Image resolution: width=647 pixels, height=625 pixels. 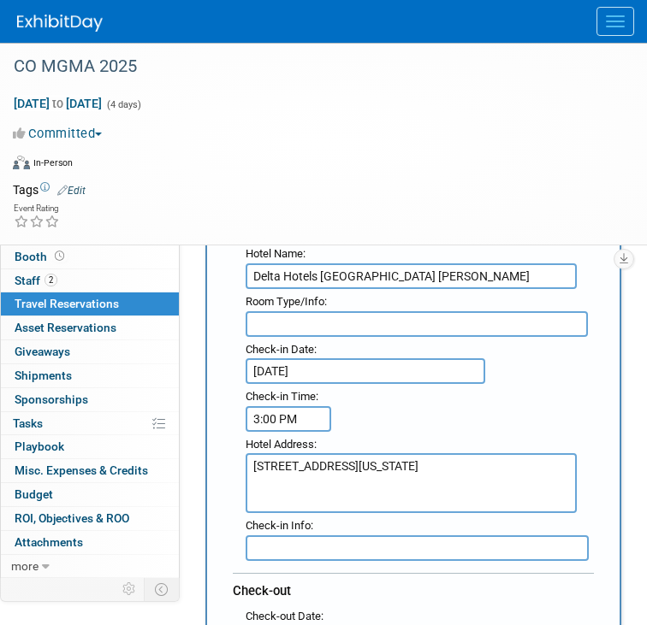 I want to click on span: Giveaways, so click(x=42, y=352).